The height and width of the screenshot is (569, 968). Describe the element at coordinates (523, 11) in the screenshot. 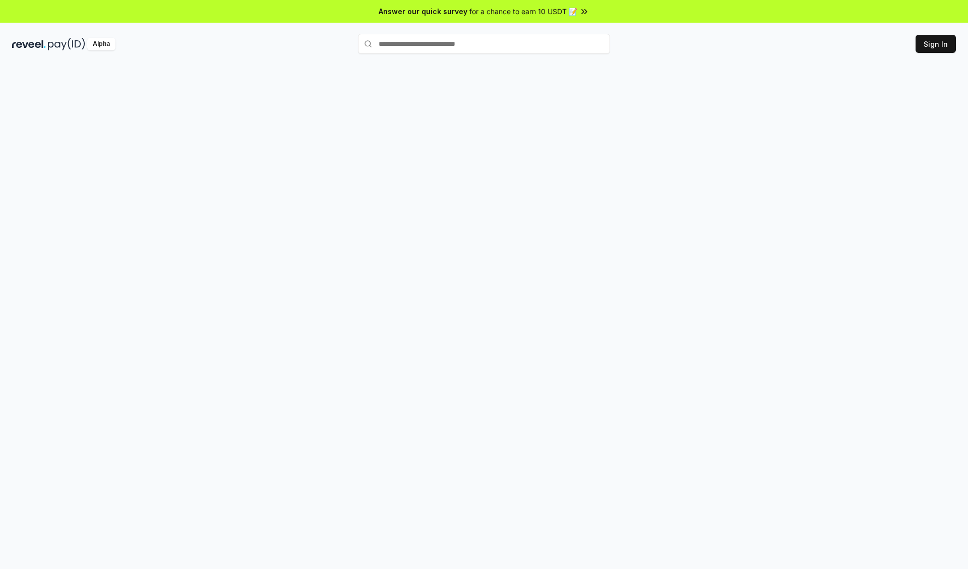

I see `span: for a chance to earn 10 USDT 📝` at that location.